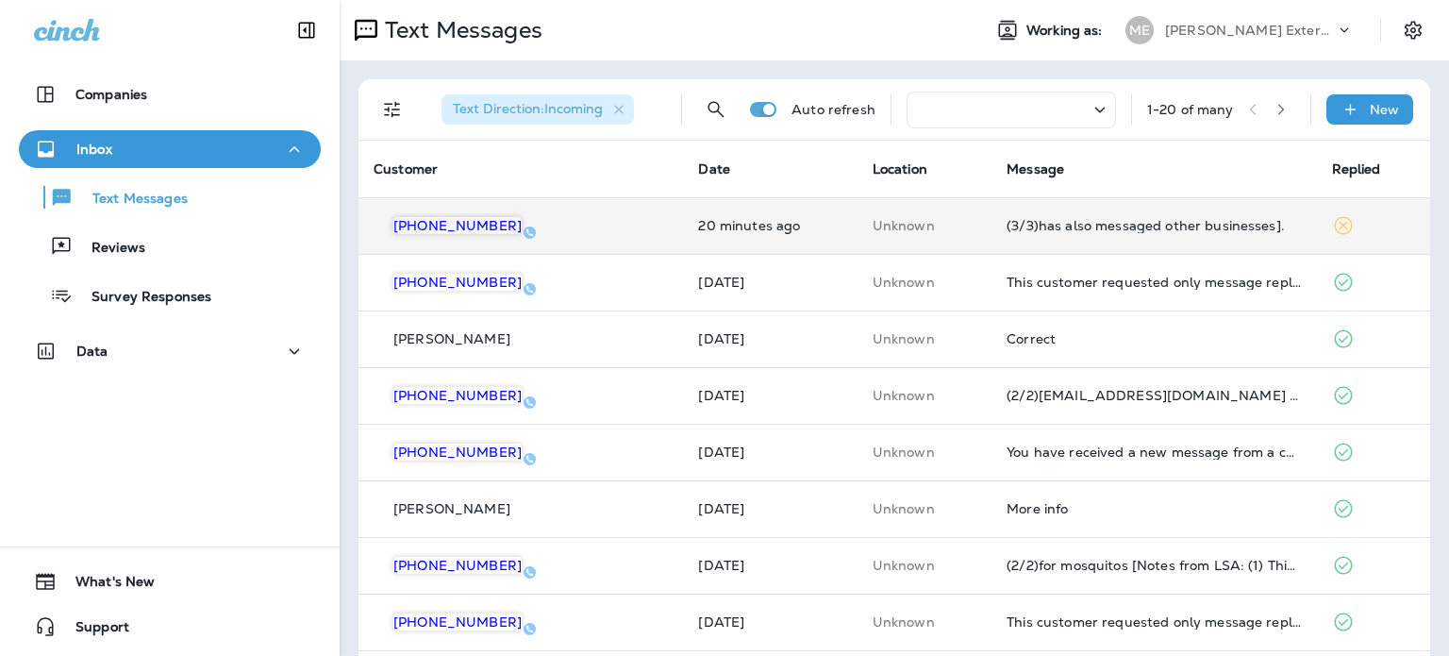 This screenshot has width=1449, height=656. What do you see at coordinates (170, 197) in the screenshot?
I see `button: Text Messages` at bounding box center [170, 197].